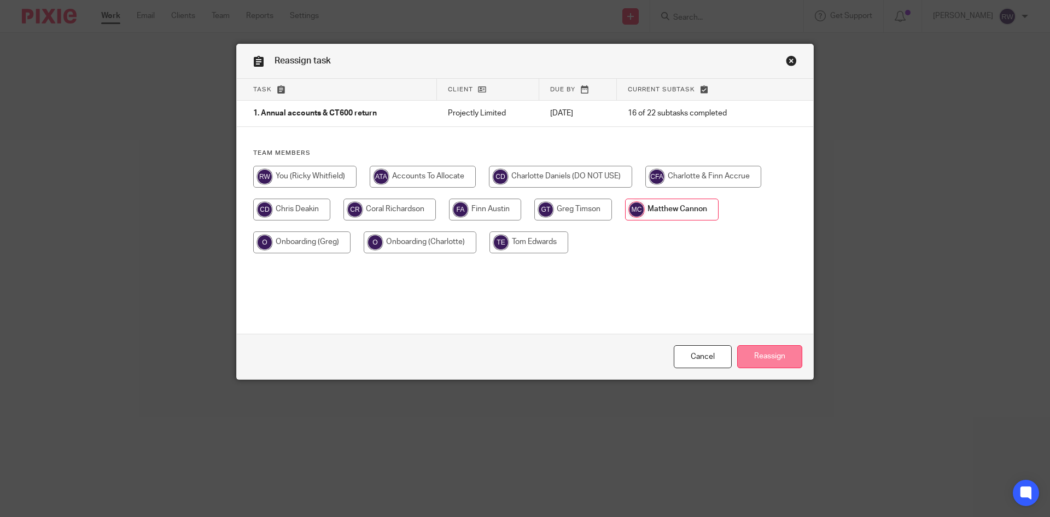 This screenshot has height=517, width=1050. What do you see at coordinates (461, 89) in the screenshot?
I see `span: Client` at bounding box center [461, 89].